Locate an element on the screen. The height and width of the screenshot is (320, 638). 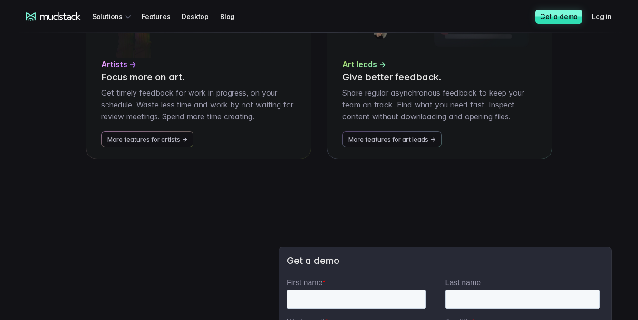
a: More features for art leads → is located at coordinates (392, 139).